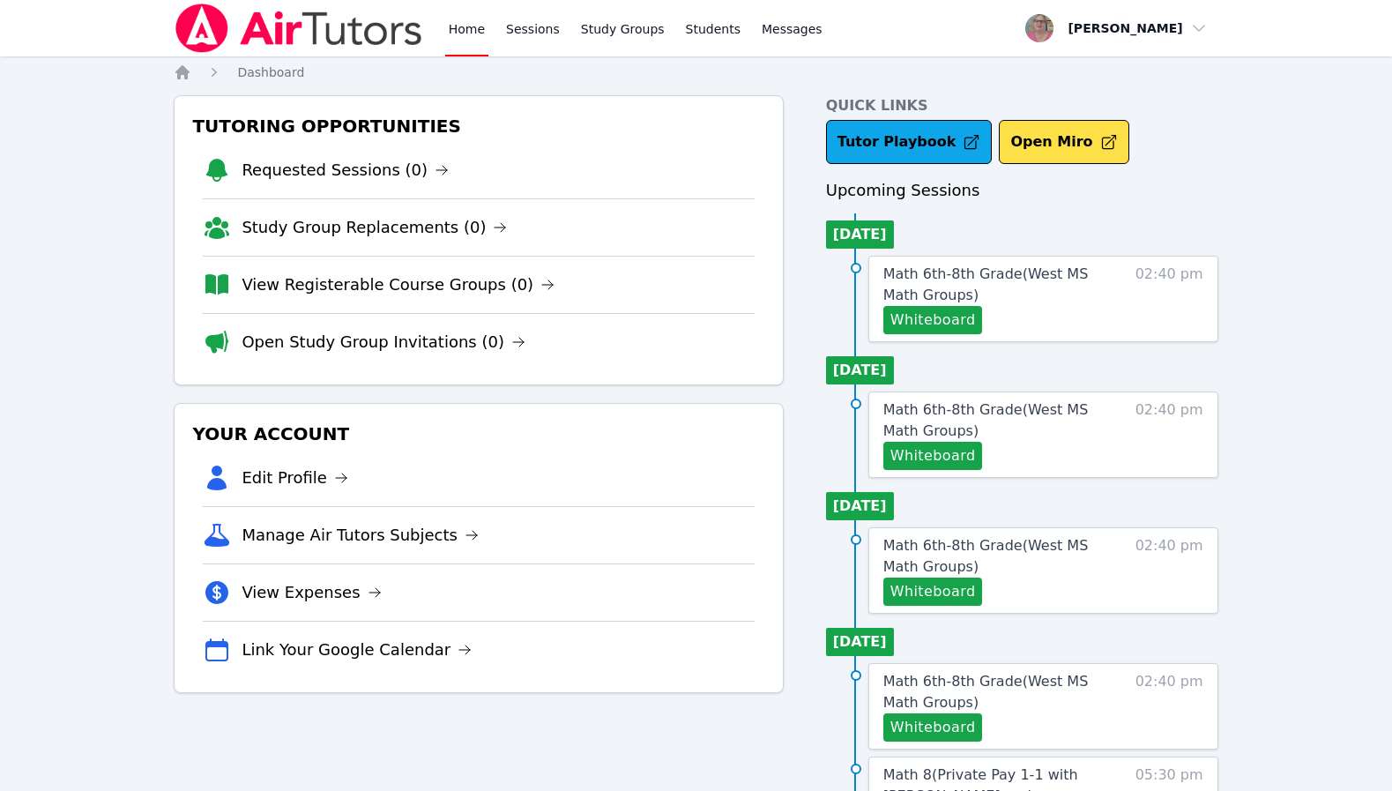 Image resolution: width=1392 pixels, height=791 pixels. What do you see at coordinates (792, 29) in the screenshot?
I see `span: Messages` at bounding box center [792, 29].